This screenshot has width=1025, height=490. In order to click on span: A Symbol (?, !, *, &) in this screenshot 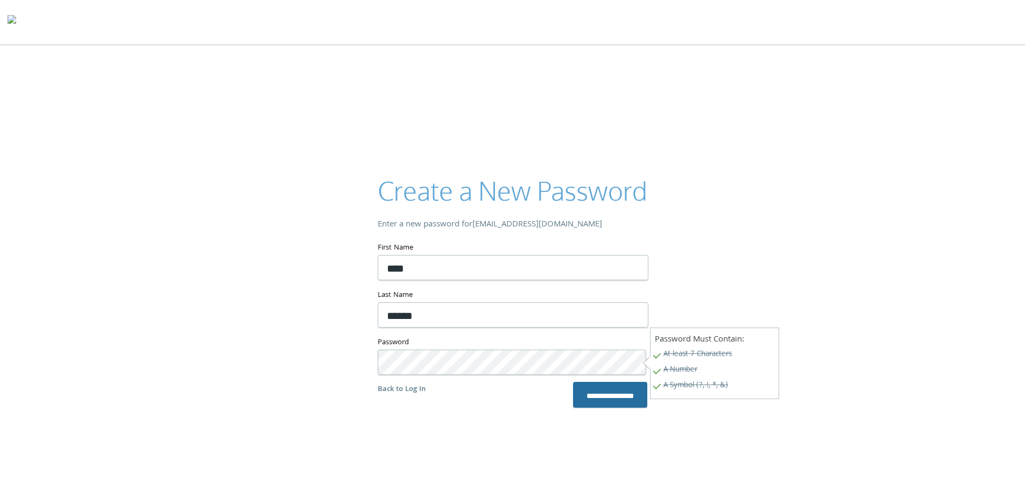, I will do `click(714, 386)`.